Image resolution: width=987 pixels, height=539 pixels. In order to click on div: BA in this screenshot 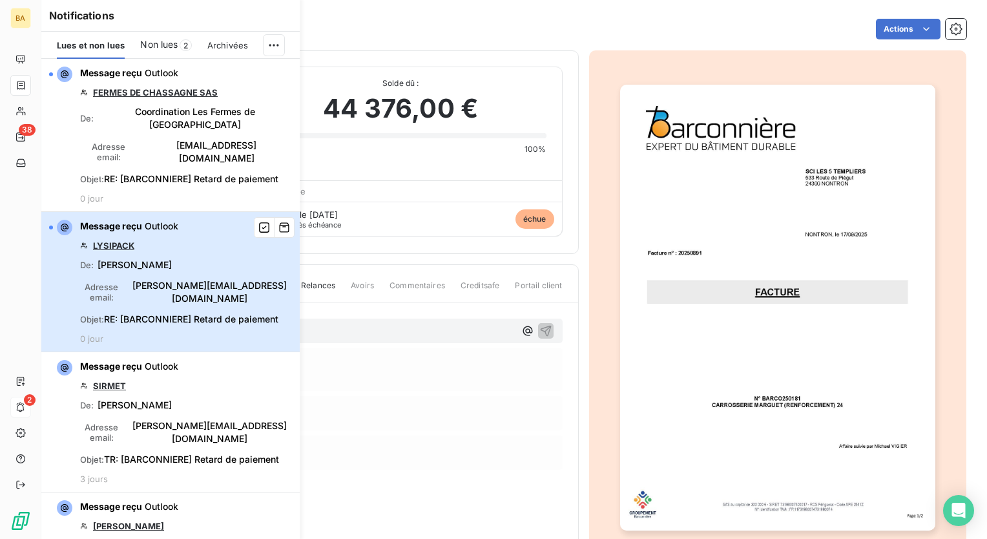, I will do `click(21, 18)`.